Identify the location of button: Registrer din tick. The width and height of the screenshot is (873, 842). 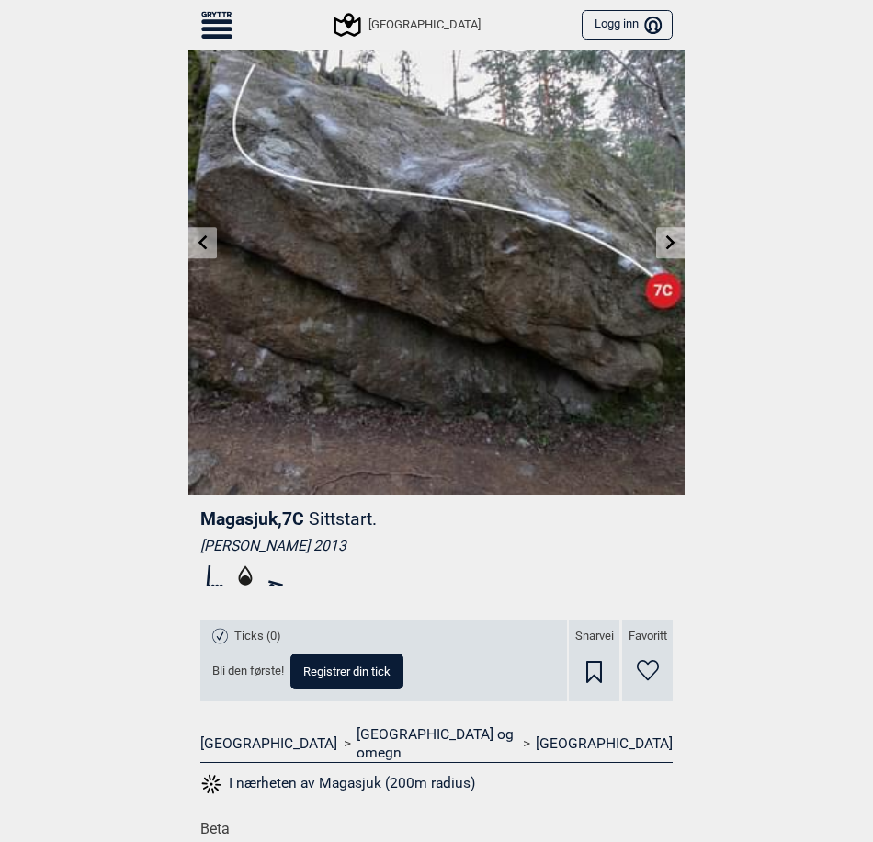
(346, 671).